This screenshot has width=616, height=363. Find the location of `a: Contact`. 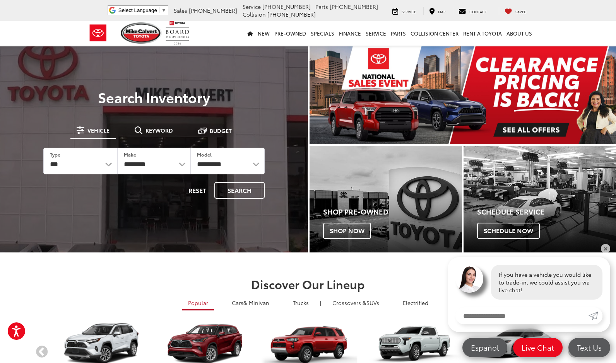

a: Contact is located at coordinates (472, 11).